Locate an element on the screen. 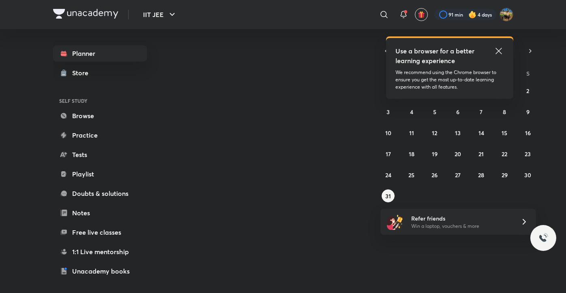 The width and height of the screenshot is (566, 293). button: August 29, 2025 is located at coordinates (505, 175).